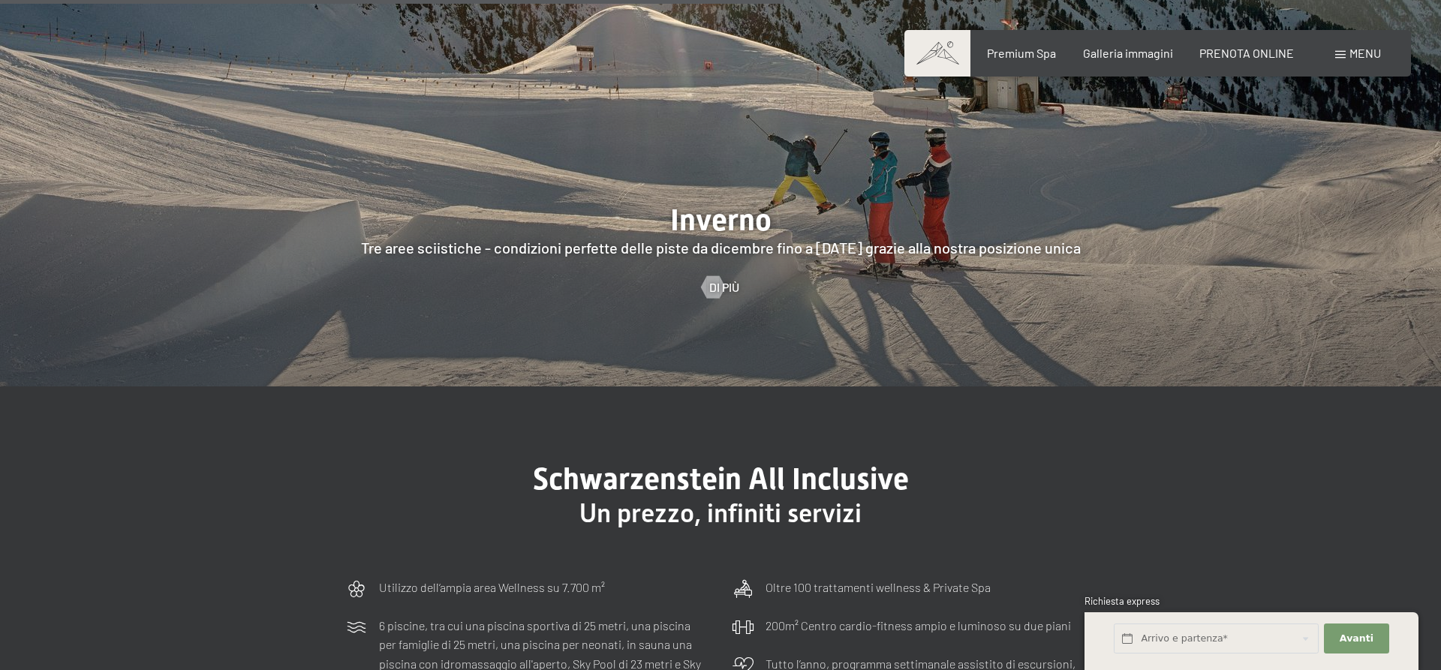 The image size is (1441, 670). What do you see at coordinates (724, 287) in the screenshot?
I see `span: Di più` at bounding box center [724, 287].